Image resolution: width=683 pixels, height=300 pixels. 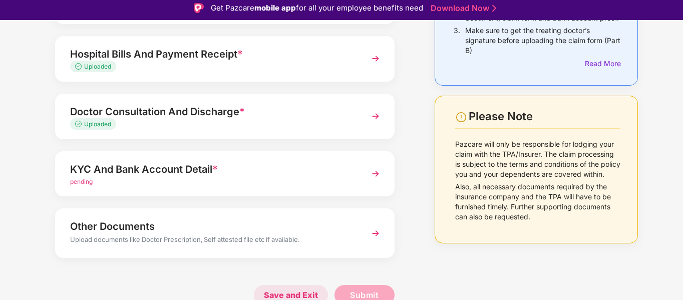 I want to click on div: Read More, so click(x=602, y=64).